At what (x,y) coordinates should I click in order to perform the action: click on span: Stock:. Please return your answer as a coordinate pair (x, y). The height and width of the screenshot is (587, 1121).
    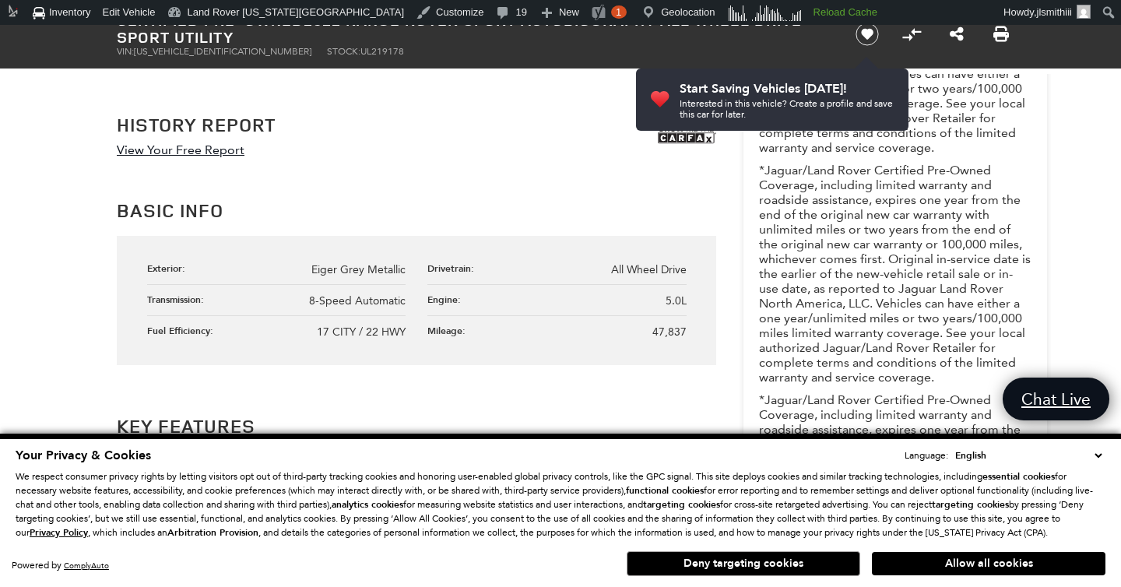
    Looking at the image, I should click on (343, 51).